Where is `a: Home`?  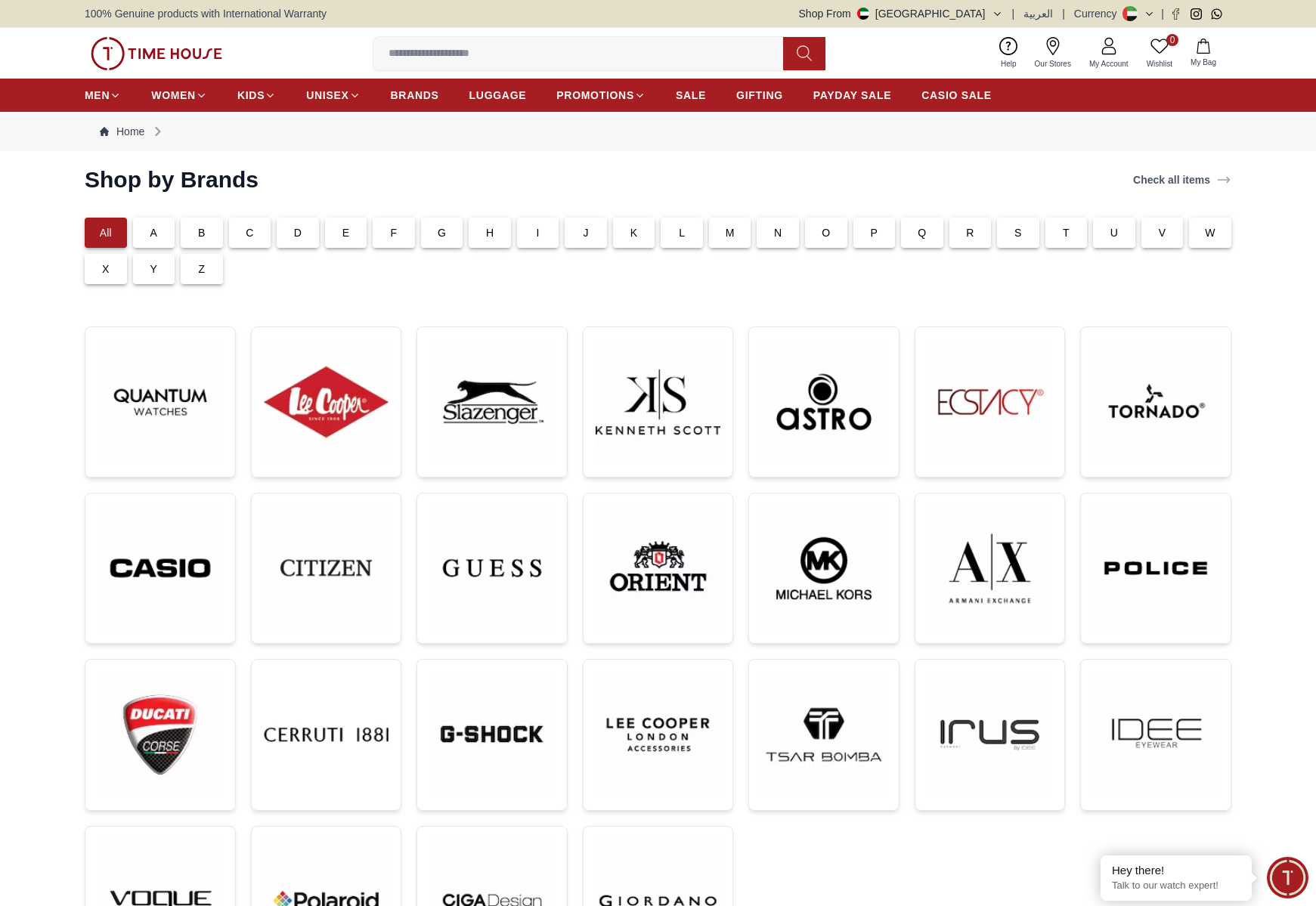 a: Home is located at coordinates (122, 131).